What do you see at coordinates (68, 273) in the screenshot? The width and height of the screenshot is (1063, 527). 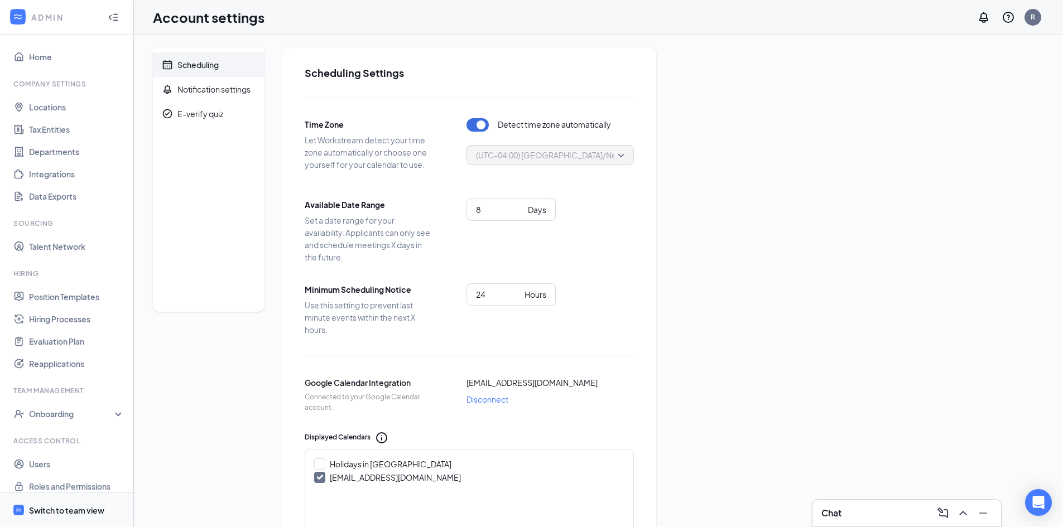 I see `div: Hiring` at bounding box center [68, 273].